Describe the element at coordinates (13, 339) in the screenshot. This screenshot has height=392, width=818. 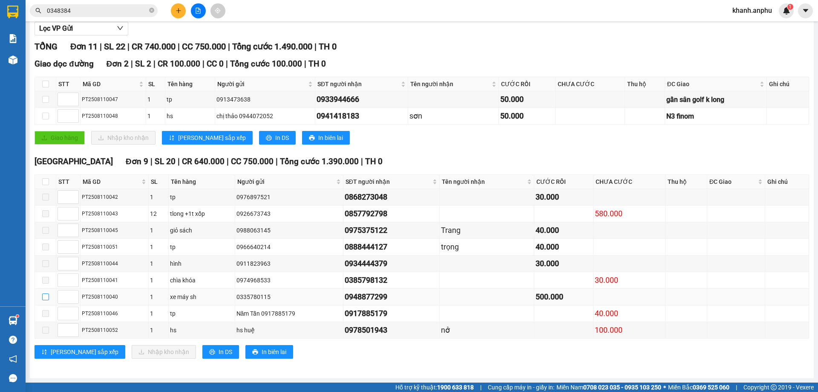
I see `span: question-circle` at that location.